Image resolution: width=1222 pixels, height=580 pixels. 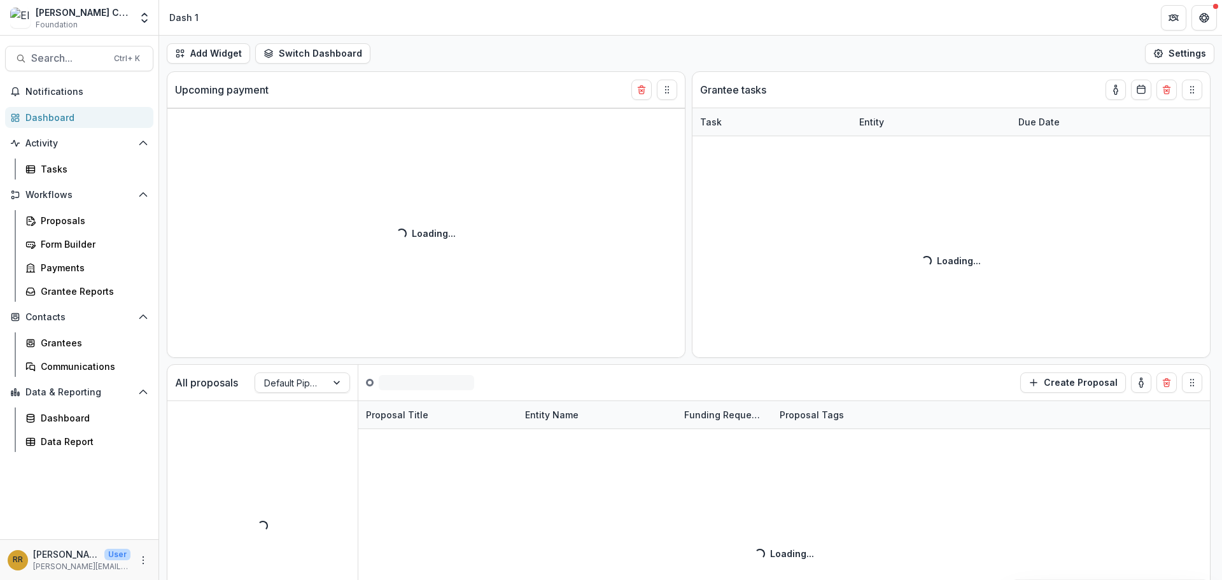 What do you see at coordinates (221, 90) in the screenshot?
I see `p: Upcoming payment` at bounding box center [221, 90].